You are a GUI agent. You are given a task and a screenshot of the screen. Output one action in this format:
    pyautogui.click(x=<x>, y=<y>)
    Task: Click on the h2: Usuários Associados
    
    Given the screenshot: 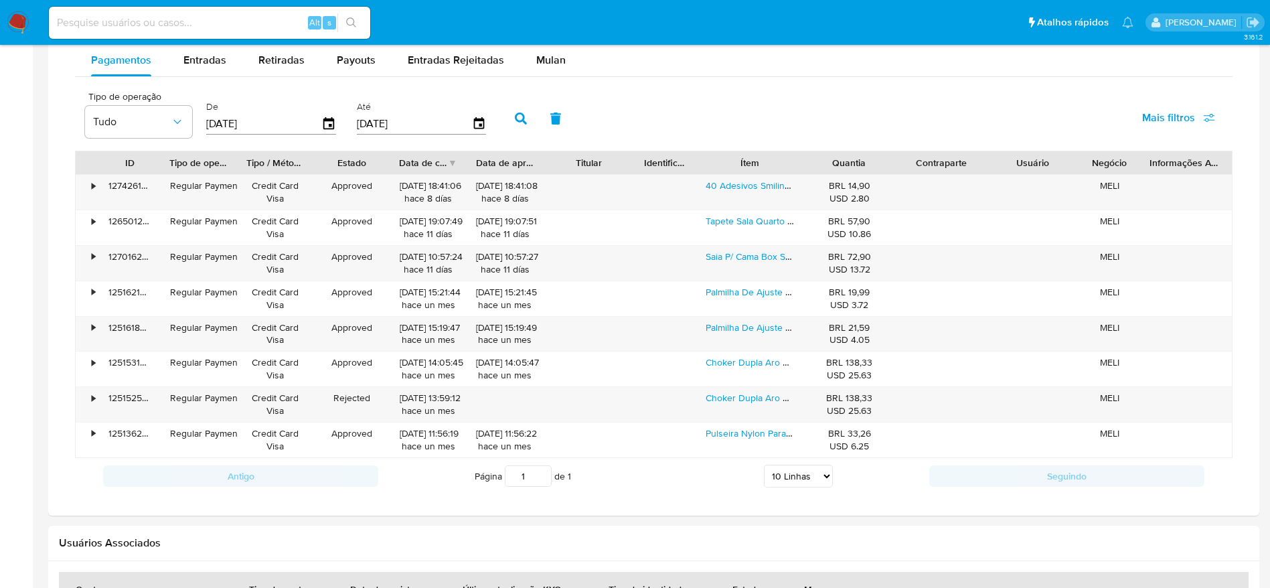 What is the action you would take?
    pyautogui.click(x=653, y=543)
    